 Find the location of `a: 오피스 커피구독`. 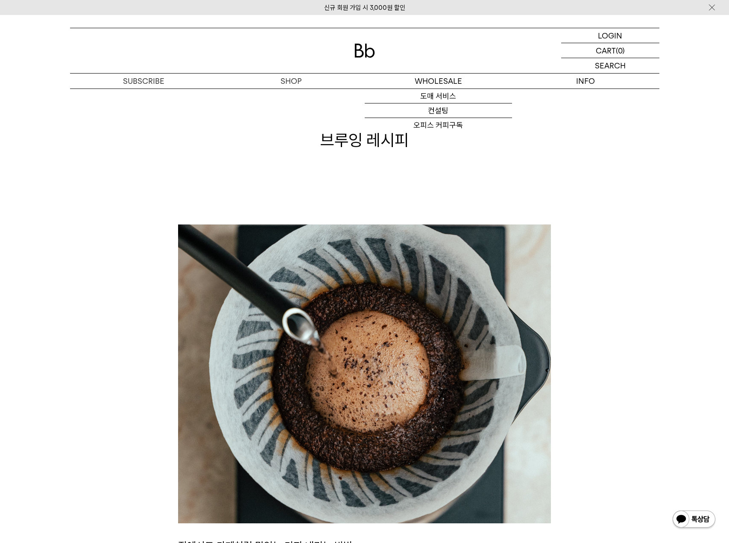

a: 오피스 커피구독 is located at coordinates (438, 125).